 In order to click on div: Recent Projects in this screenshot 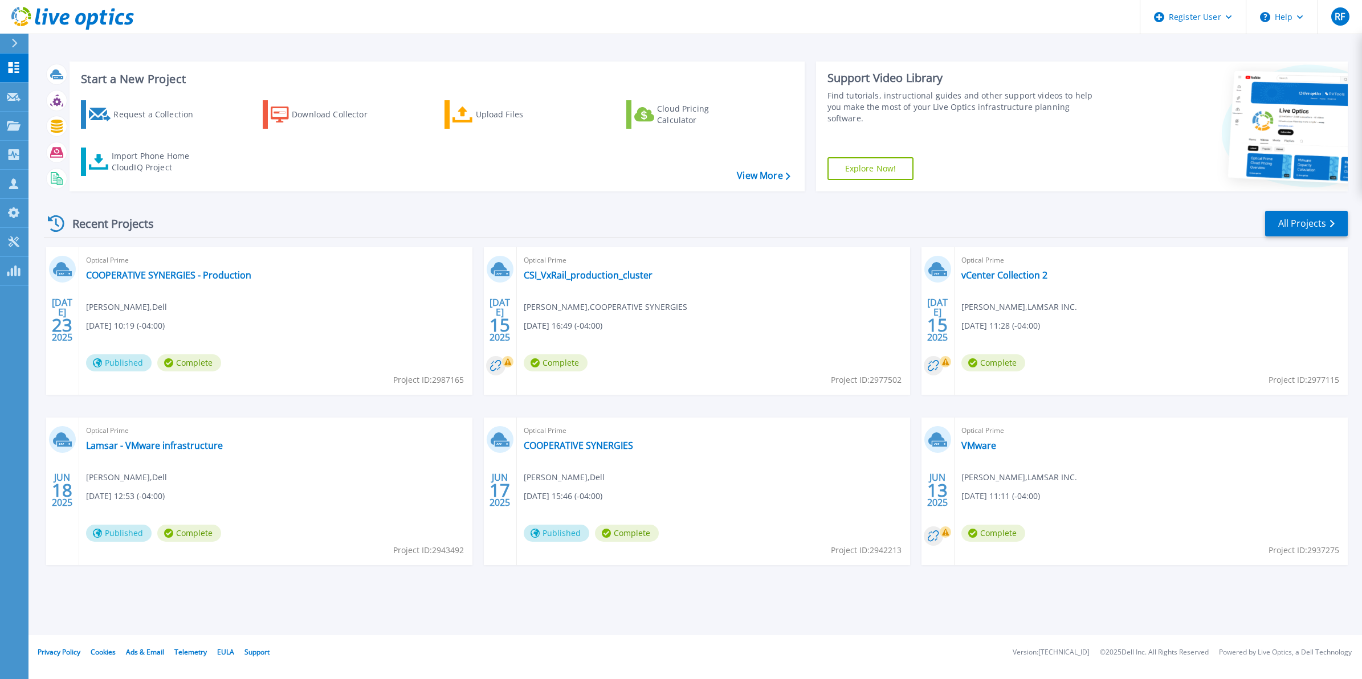, I will do `click(107, 223)`.